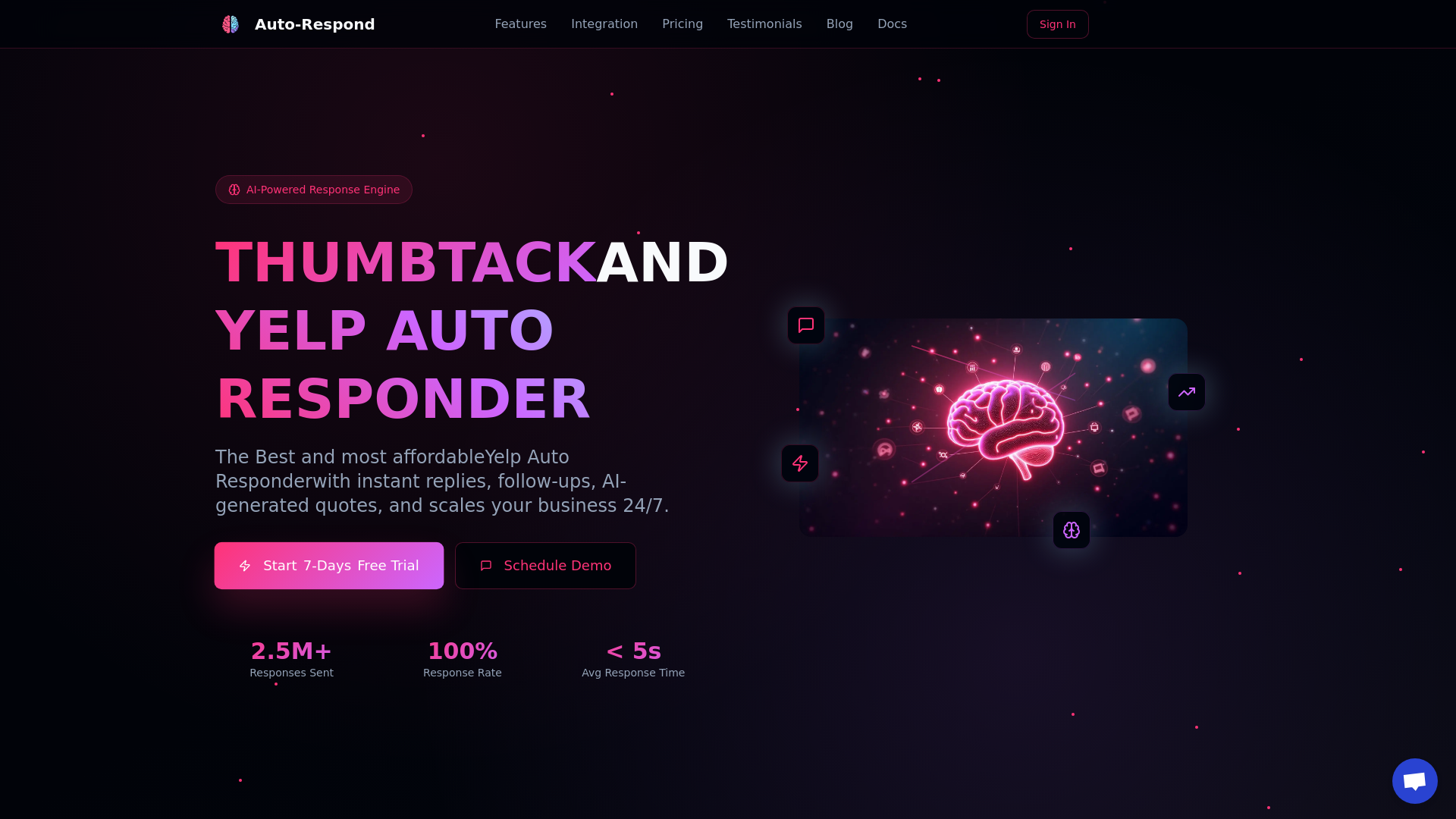 Image resolution: width=1456 pixels, height=819 pixels. I want to click on span: THUMBTACK, so click(406, 263).